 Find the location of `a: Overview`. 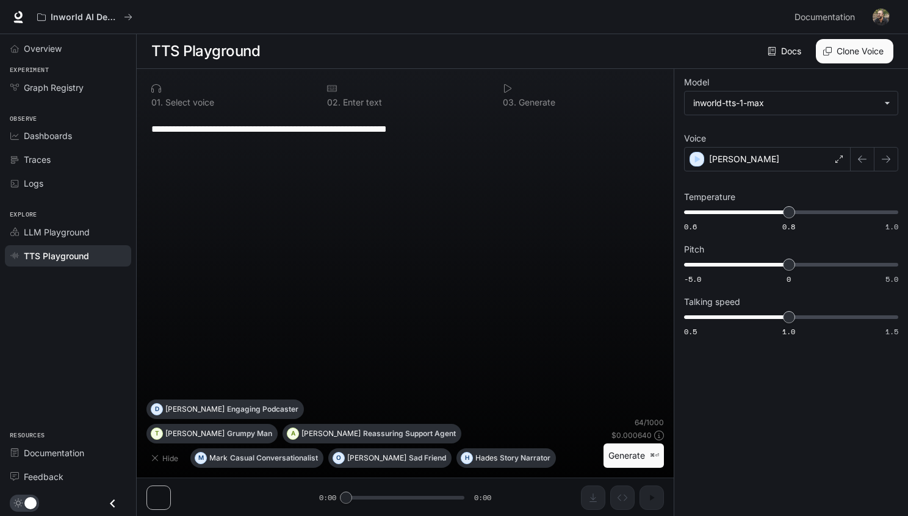

a: Overview is located at coordinates (68, 48).